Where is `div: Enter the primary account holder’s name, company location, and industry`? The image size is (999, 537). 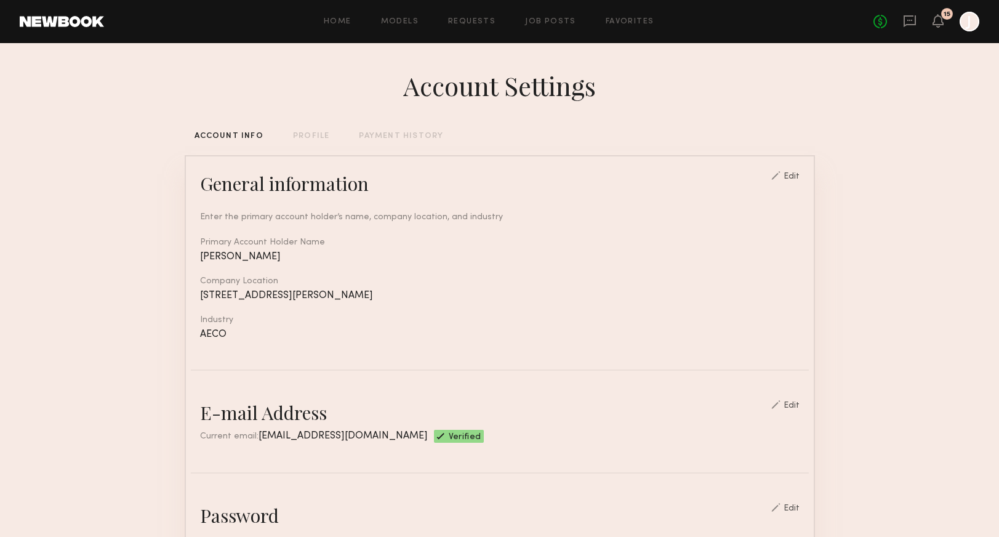
div: Enter the primary account holder’s name, company location, and industry is located at coordinates (500, 217).